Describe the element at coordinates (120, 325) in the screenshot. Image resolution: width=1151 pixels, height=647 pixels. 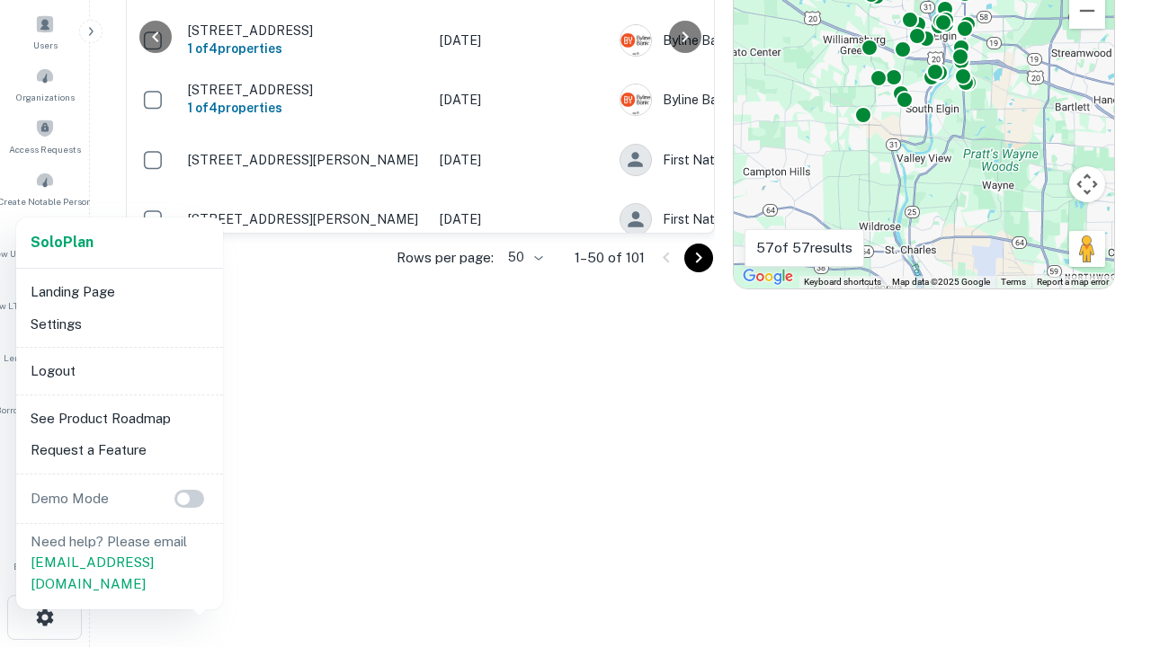
I see `li: Settings` at that location.